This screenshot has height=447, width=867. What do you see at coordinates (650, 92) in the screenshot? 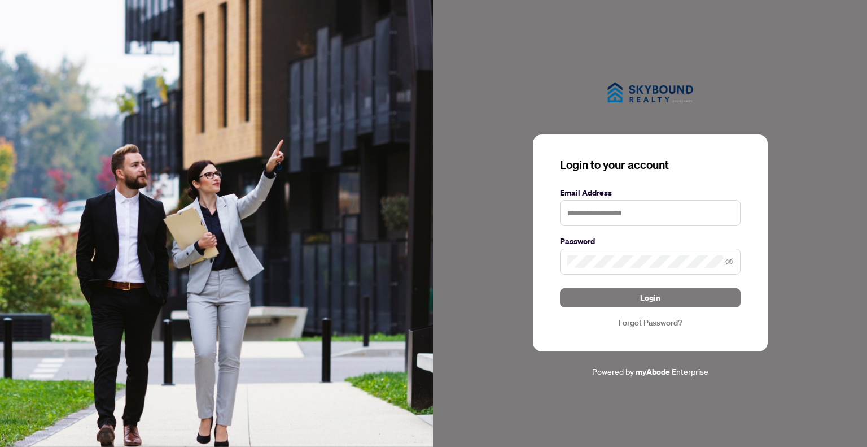
I see `img: ma-logo` at bounding box center [650, 92].